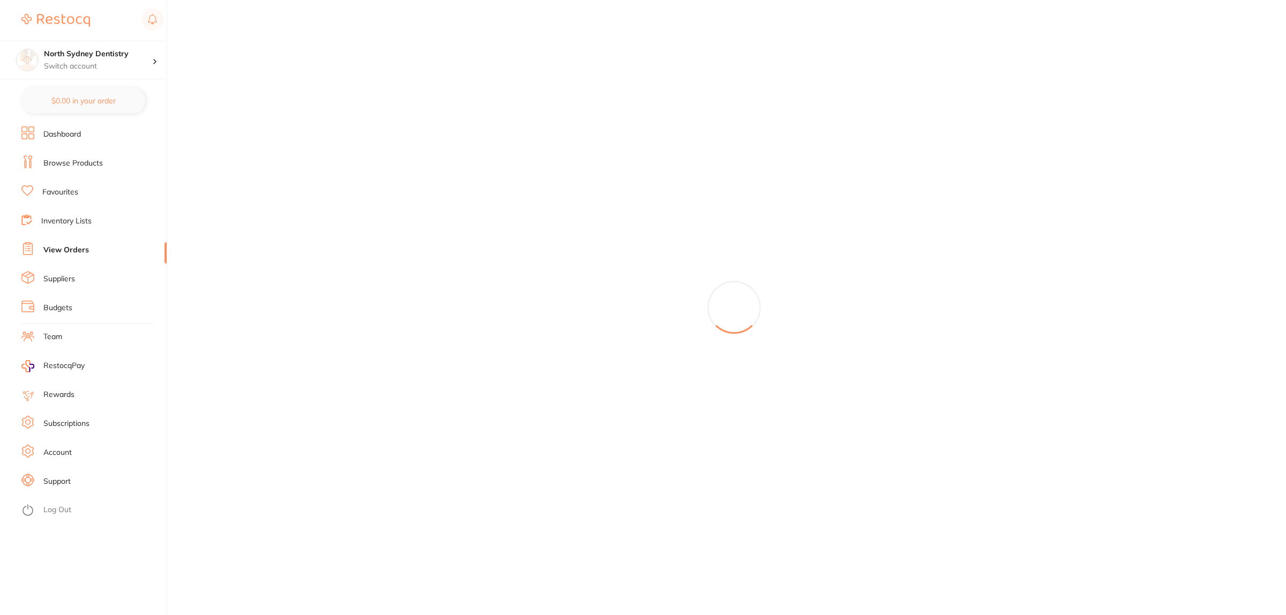 This screenshot has height=615, width=1286. Describe the element at coordinates (57, 482) in the screenshot. I see `a: Support` at that location.